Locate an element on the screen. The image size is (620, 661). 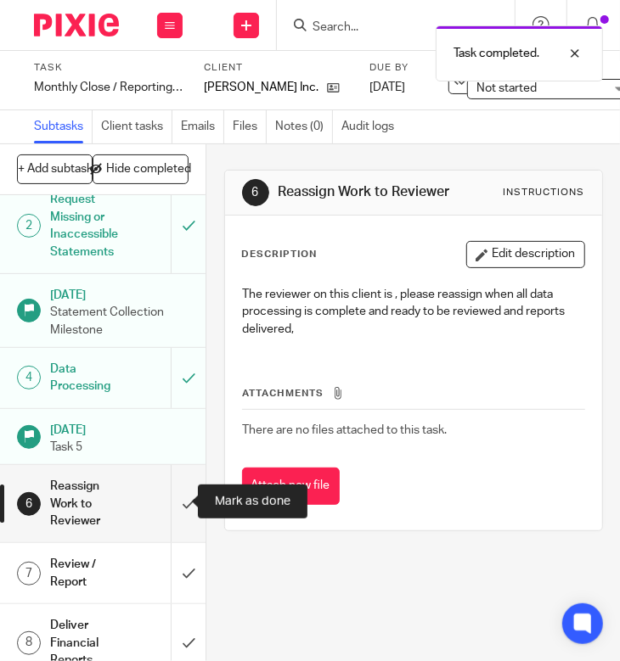
p: Description is located at coordinates (279, 255).